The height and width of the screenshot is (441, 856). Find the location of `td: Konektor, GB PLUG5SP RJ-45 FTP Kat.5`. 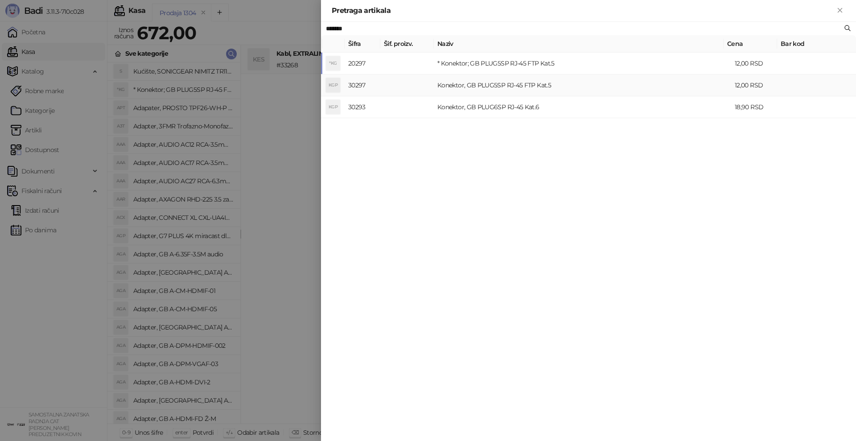

td: Konektor, GB PLUG5SP RJ-45 FTP Kat.5 is located at coordinates (583, 85).